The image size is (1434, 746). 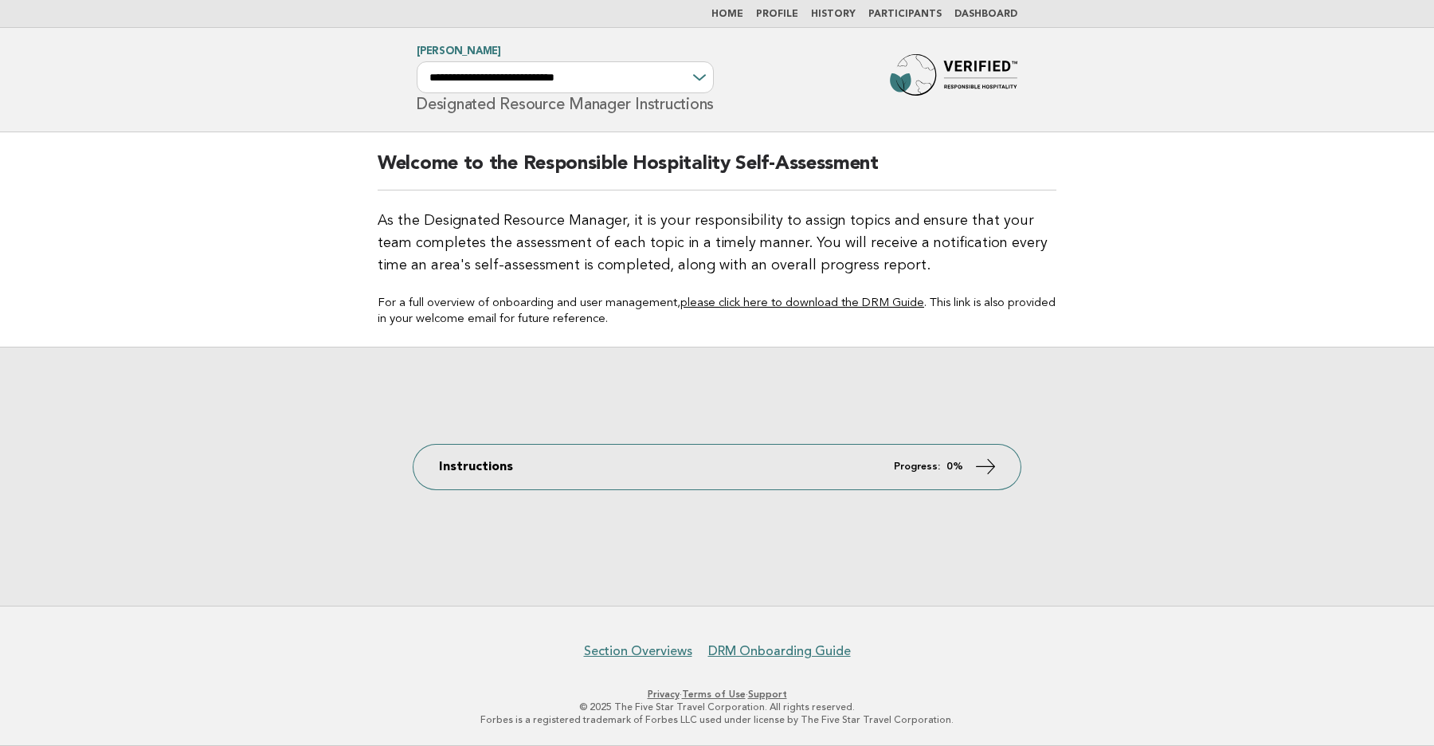 What do you see at coordinates (777, 14) in the screenshot?
I see `a: Profile` at bounding box center [777, 14].